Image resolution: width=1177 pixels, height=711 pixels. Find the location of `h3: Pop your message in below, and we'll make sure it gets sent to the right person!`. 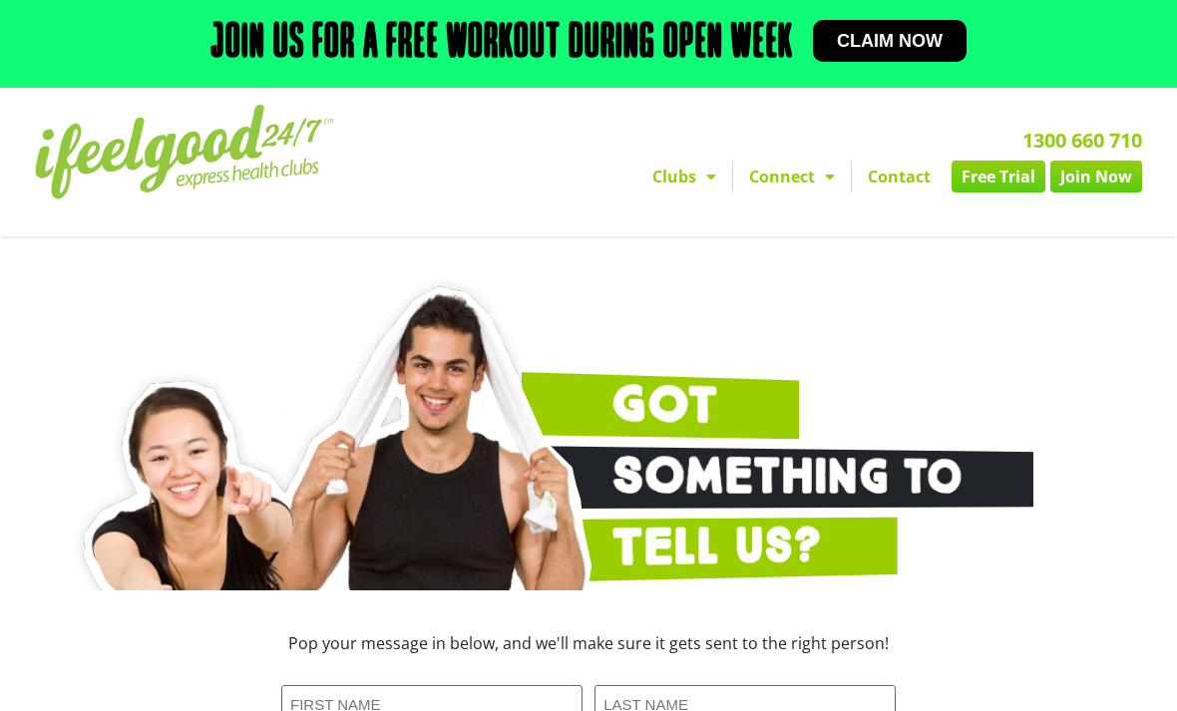

h3: Pop your message in below, and we'll make sure it gets sent to the right person! is located at coordinates (588, 643).